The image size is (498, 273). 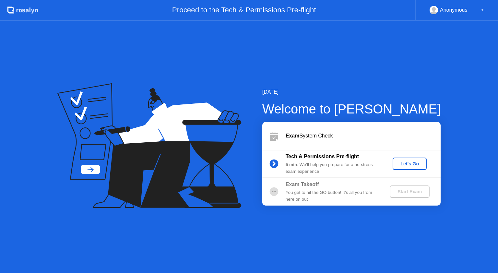 What do you see at coordinates (302, 184) in the screenshot?
I see `b: Exam Takeoff` at bounding box center [302, 184].